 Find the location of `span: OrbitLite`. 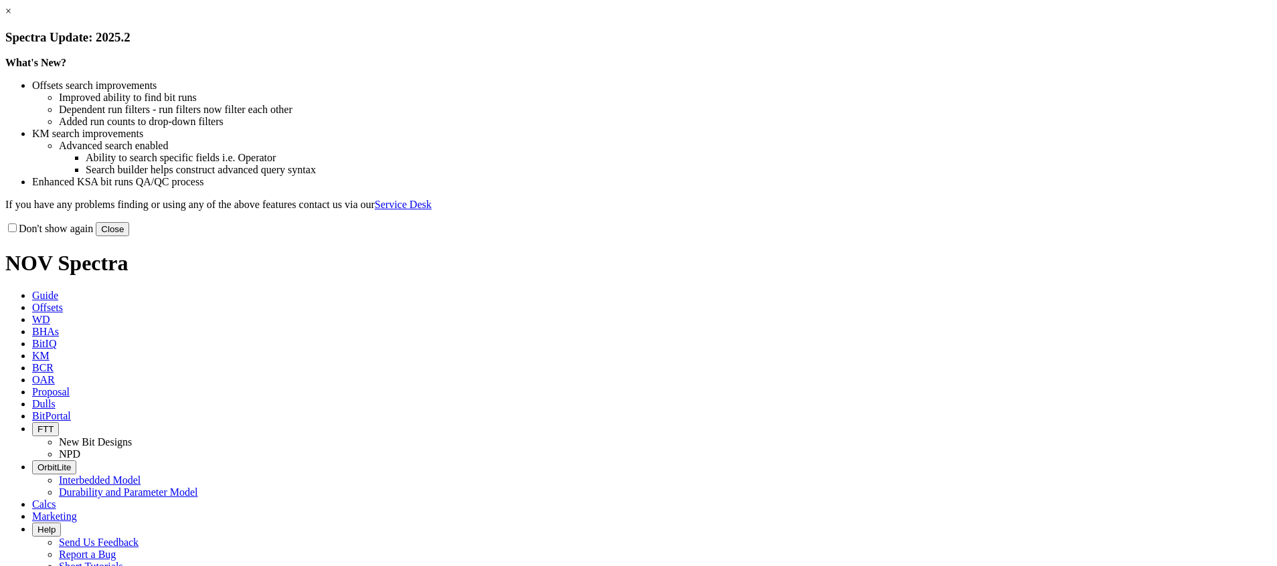

span: OrbitLite is located at coordinates (54, 467).